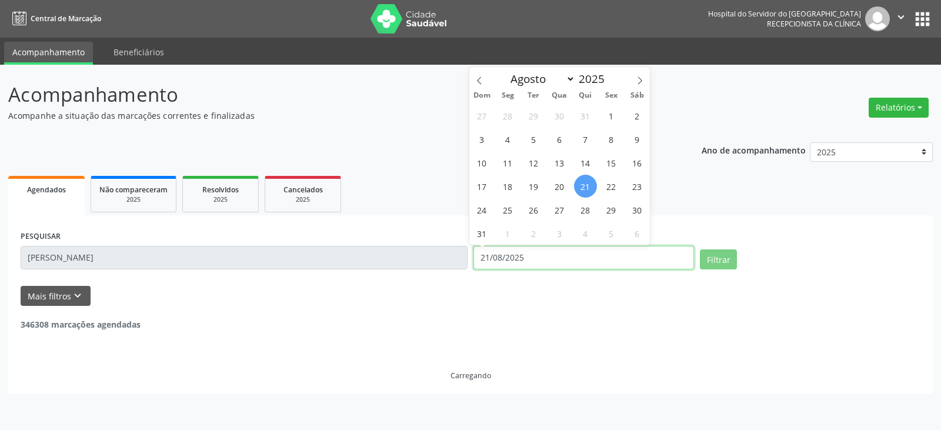  What do you see at coordinates (611, 209) in the screenshot?
I see `span: Agosto 29, 2025` at bounding box center [611, 209].